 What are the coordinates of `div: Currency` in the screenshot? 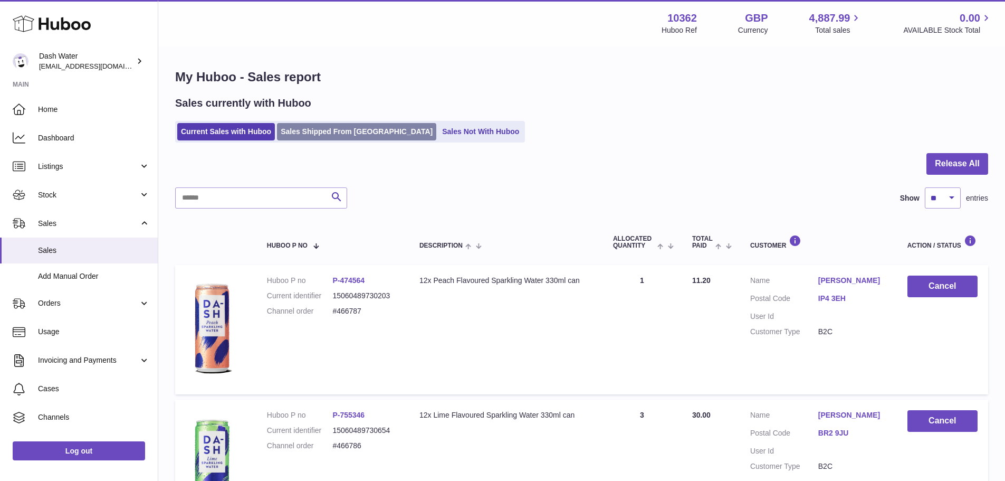 It's located at (753, 30).